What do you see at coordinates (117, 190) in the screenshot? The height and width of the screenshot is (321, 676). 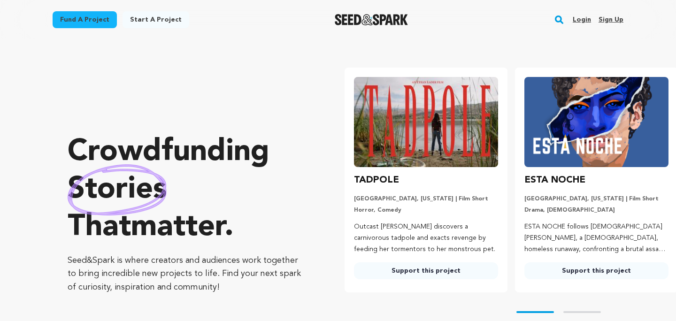 I see `img: hand sketched image` at bounding box center [117, 190].